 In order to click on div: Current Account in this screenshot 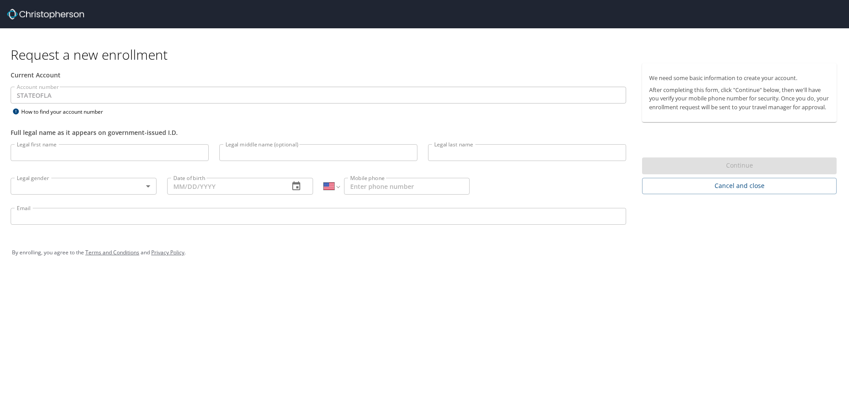, I will do `click(318, 75)`.